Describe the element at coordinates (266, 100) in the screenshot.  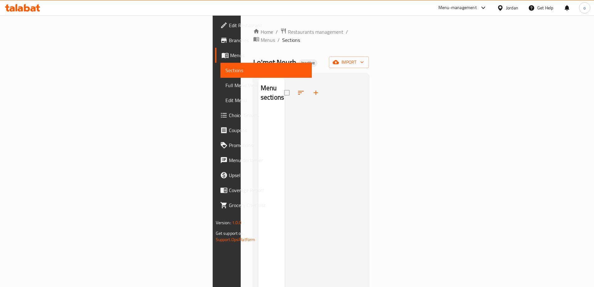
I see `a: Edit Menu` at that location.